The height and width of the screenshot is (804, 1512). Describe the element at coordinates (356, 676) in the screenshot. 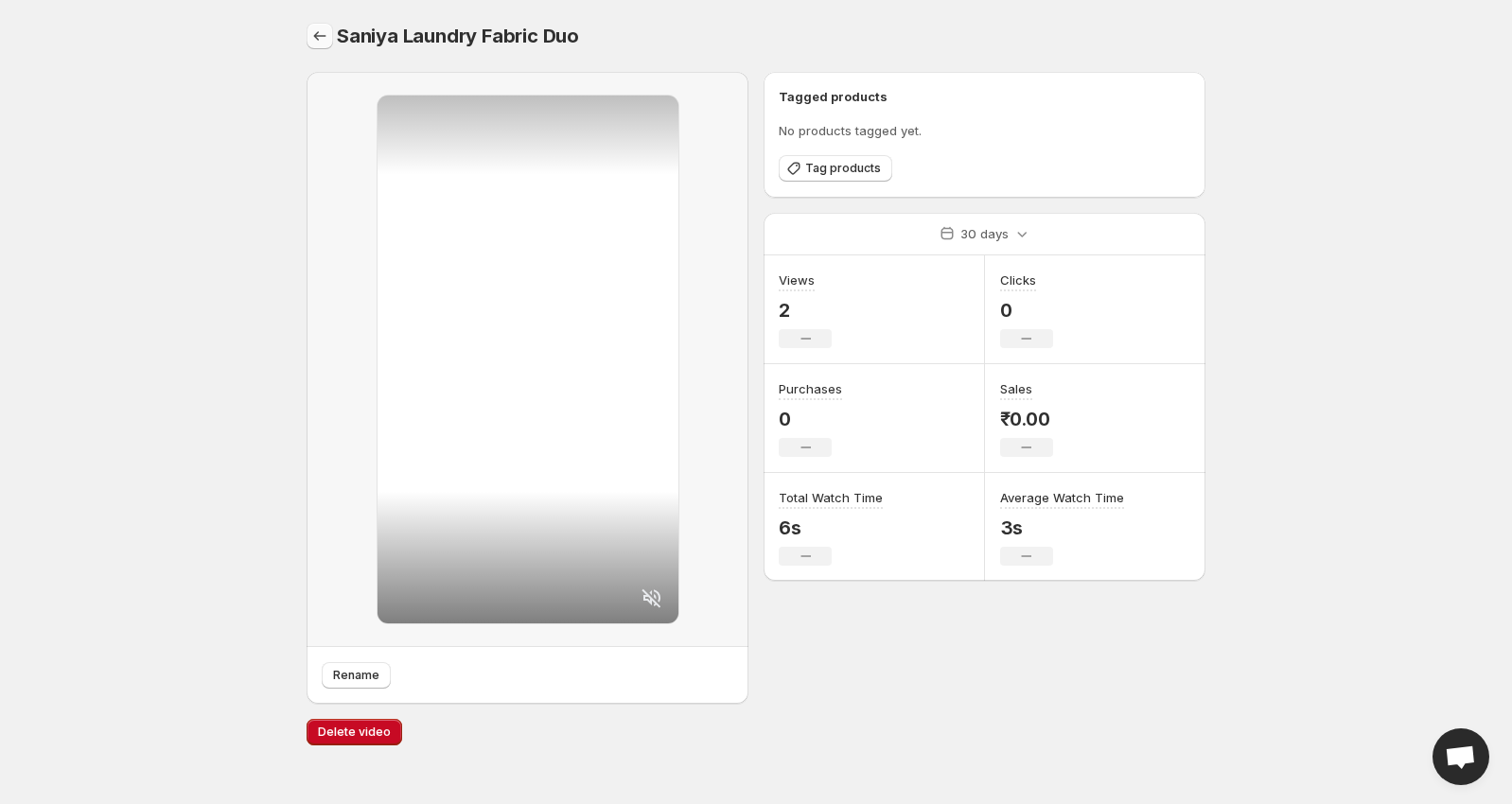

I see `span: Rename` at that location.